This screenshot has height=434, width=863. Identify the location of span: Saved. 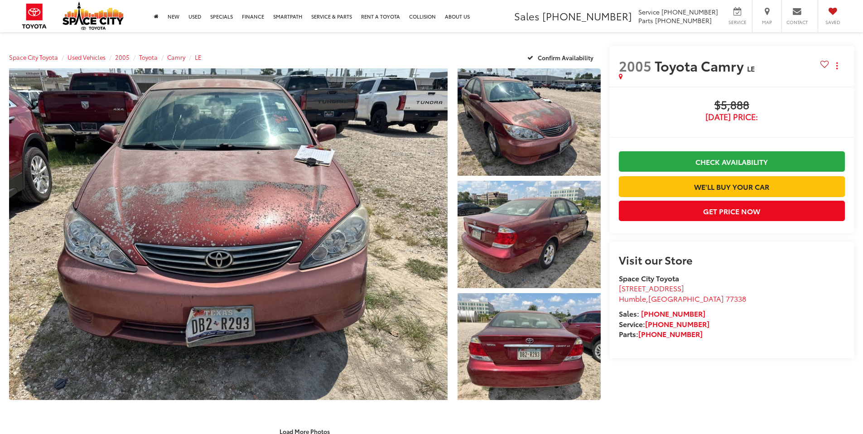
(833, 22).